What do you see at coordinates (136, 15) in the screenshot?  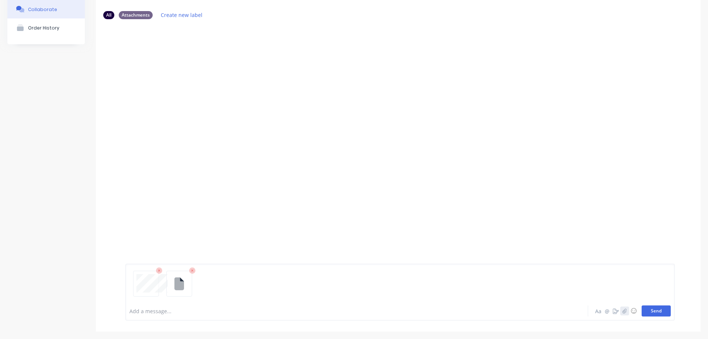 I see `div: Attachments` at bounding box center [136, 15].